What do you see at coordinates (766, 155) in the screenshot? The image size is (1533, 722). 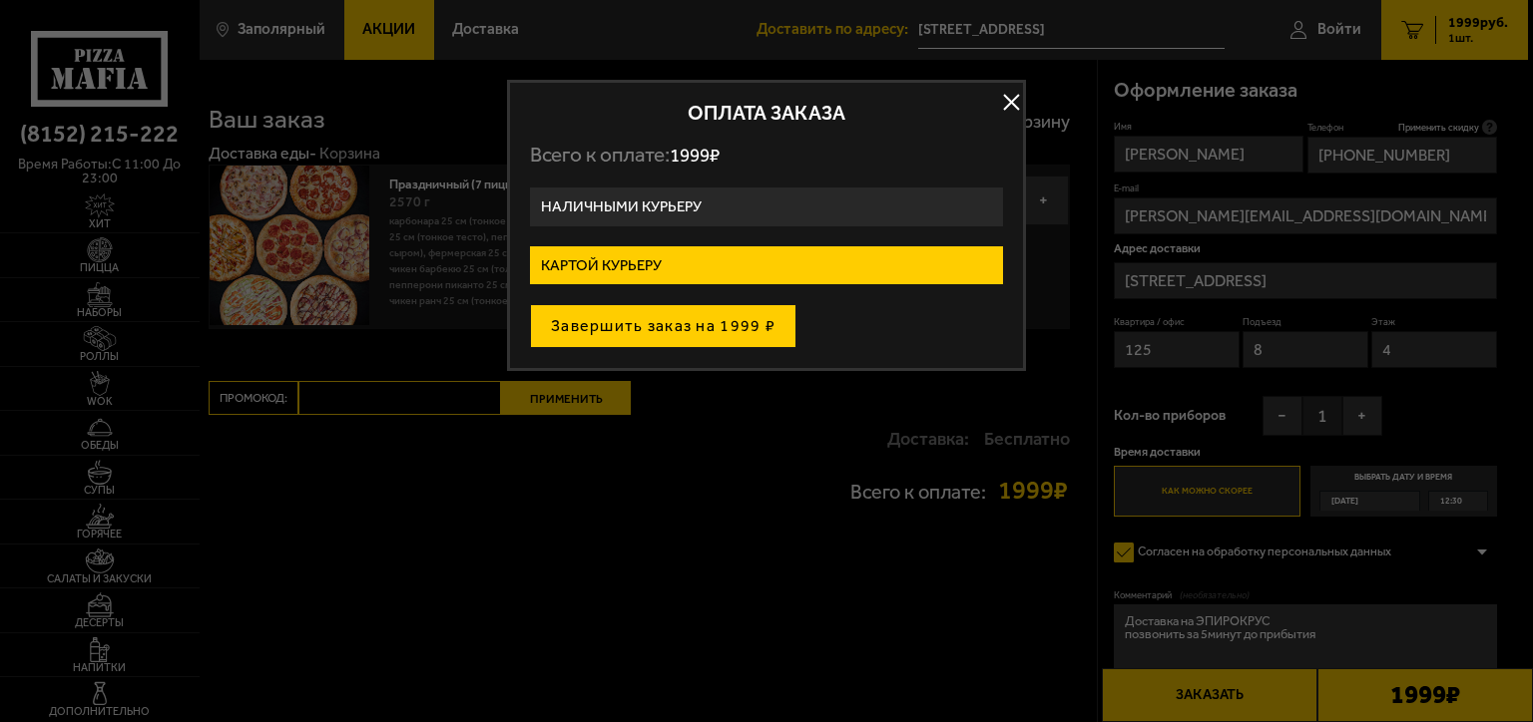 I see `p: Всего к оплате:` at bounding box center [766, 155].